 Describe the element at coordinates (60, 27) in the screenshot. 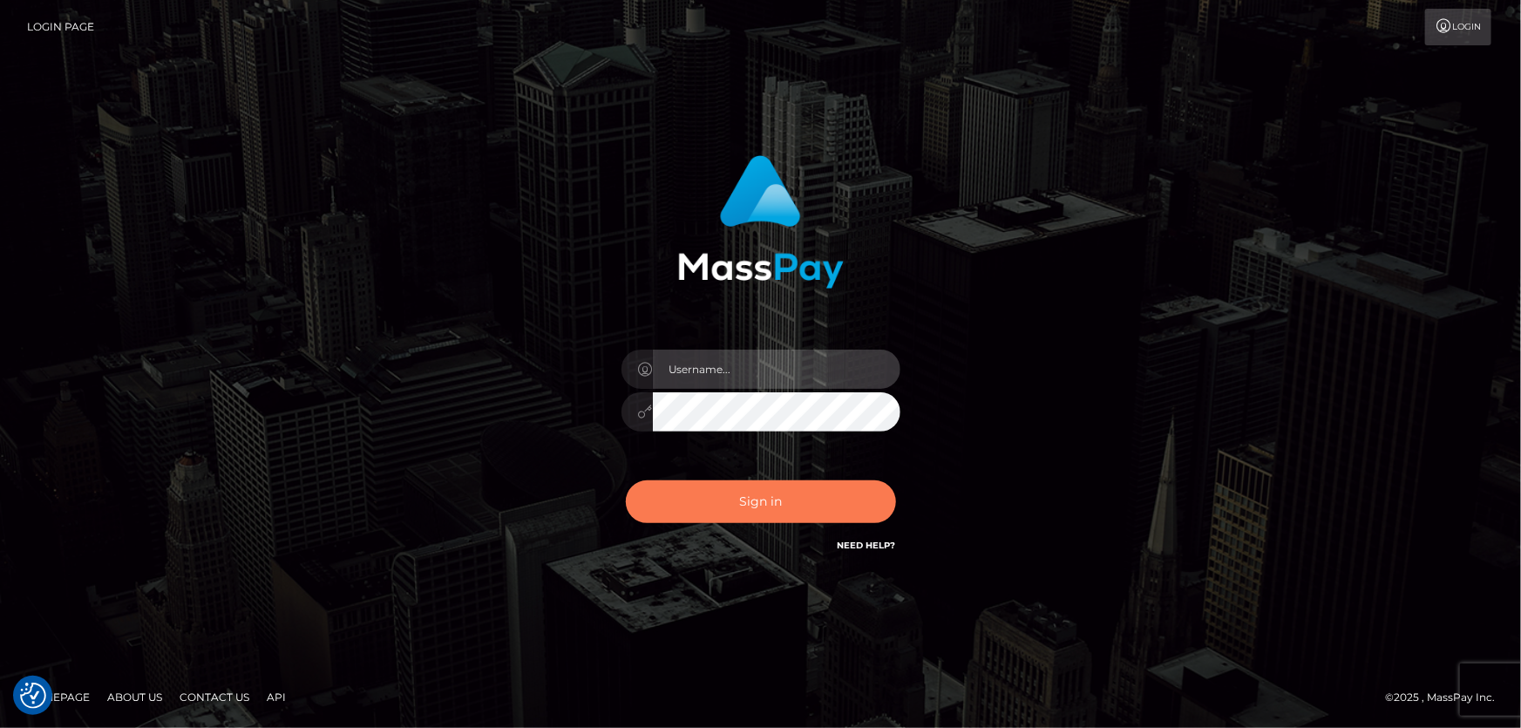

I see `a: Login Page` at that location.